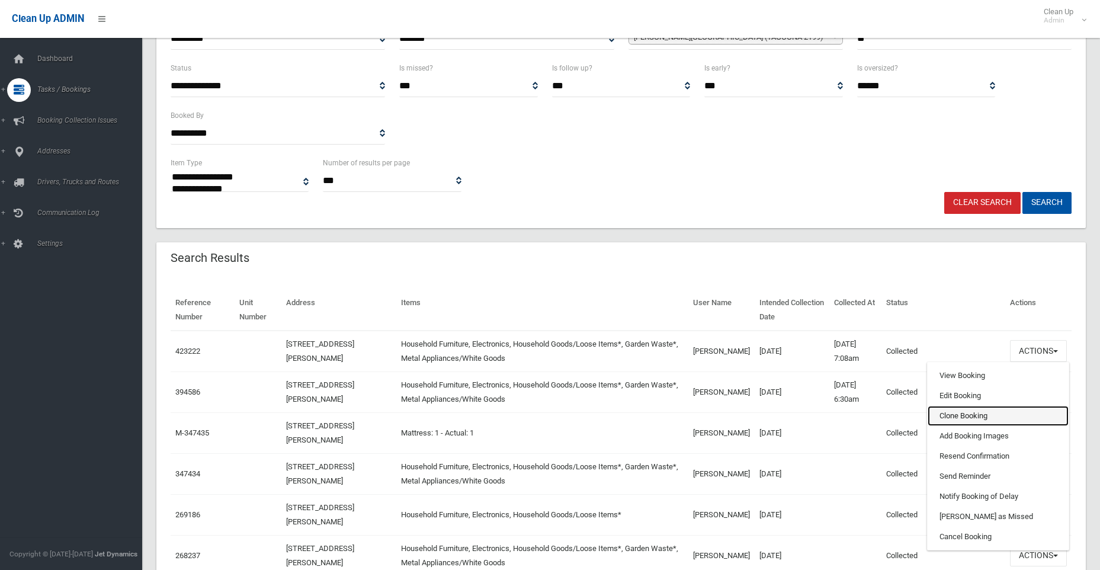 This screenshot has width=1100, height=570. Describe the element at coordinates (92, 89) in the screenshot. I see `span: Tasks / Bookings` at that location.